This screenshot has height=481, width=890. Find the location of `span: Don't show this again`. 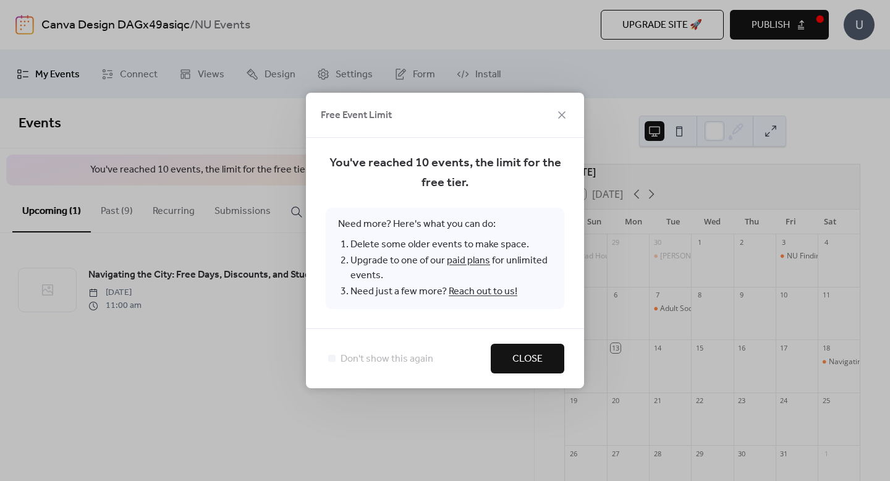

span: Don't show this again is located at coordinates (387, 359).